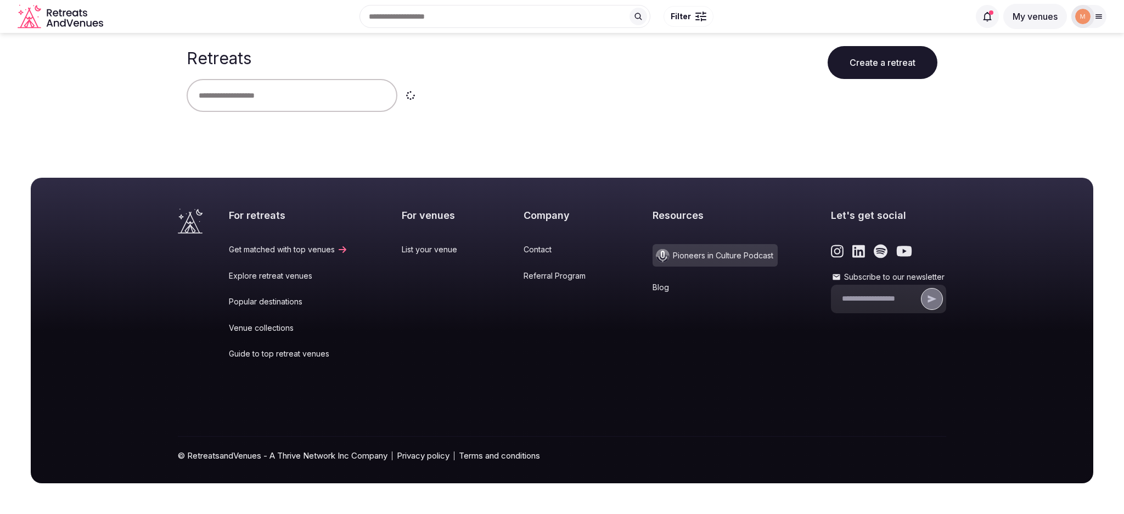 This screenshot has width=1124, height=514. What do you see at coordinates (837, 251) in the screenshot?
I see `a: Link to the retreats and venues Instagram page` at bounding box center [837, 251].